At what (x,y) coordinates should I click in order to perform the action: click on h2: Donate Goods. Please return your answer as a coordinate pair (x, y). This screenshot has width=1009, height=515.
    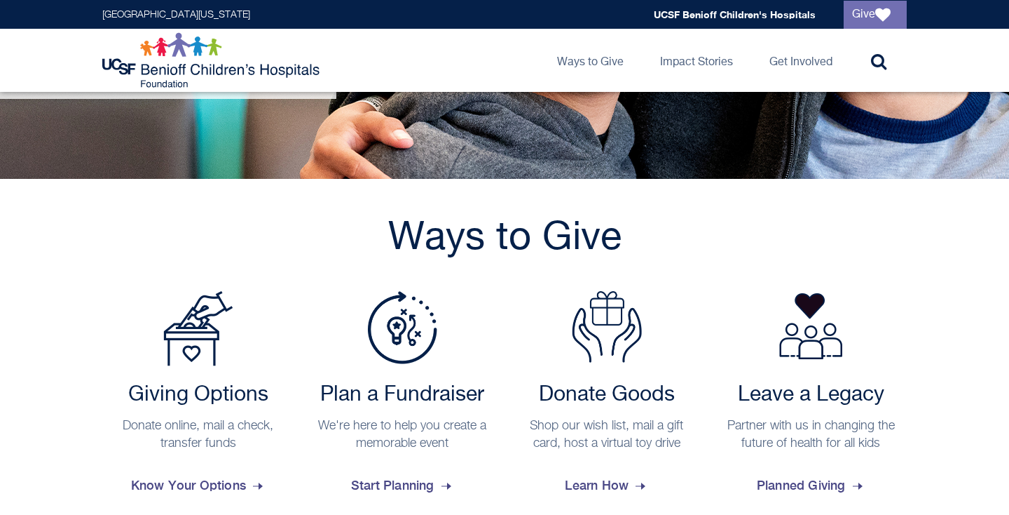
    Looking at the image, I should click on (607, 395).